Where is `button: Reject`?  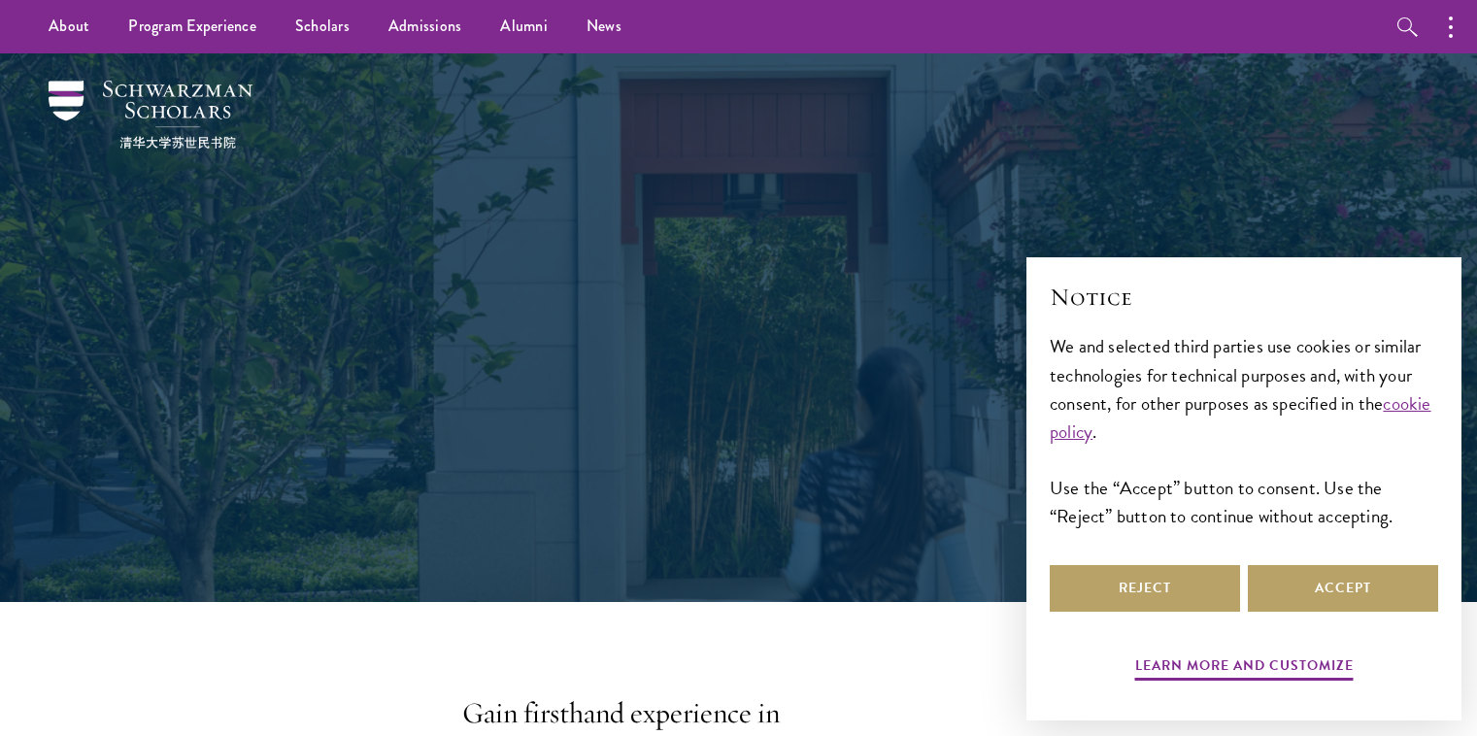 button: Reject is located at coordinates (1145, 588).